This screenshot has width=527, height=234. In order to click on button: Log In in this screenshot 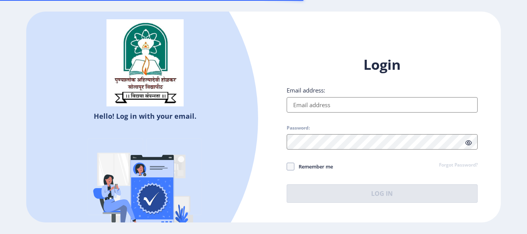, I will do `click(382, 193)`.